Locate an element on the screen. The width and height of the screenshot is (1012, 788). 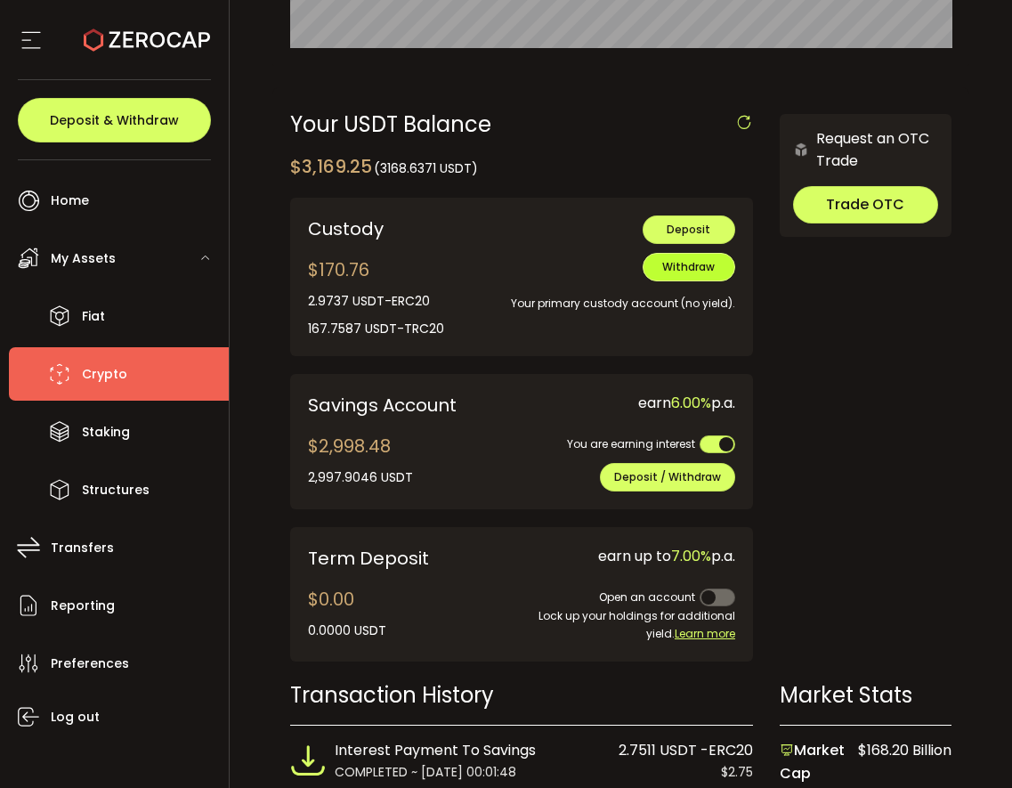
div: 0.0000 USDT is located at coordinates (347, 630).